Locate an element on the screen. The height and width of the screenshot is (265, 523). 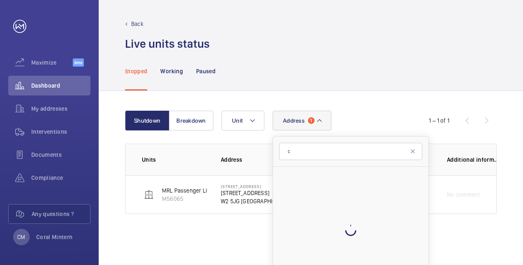
span: My addresses is located at coordinates (61, 109).